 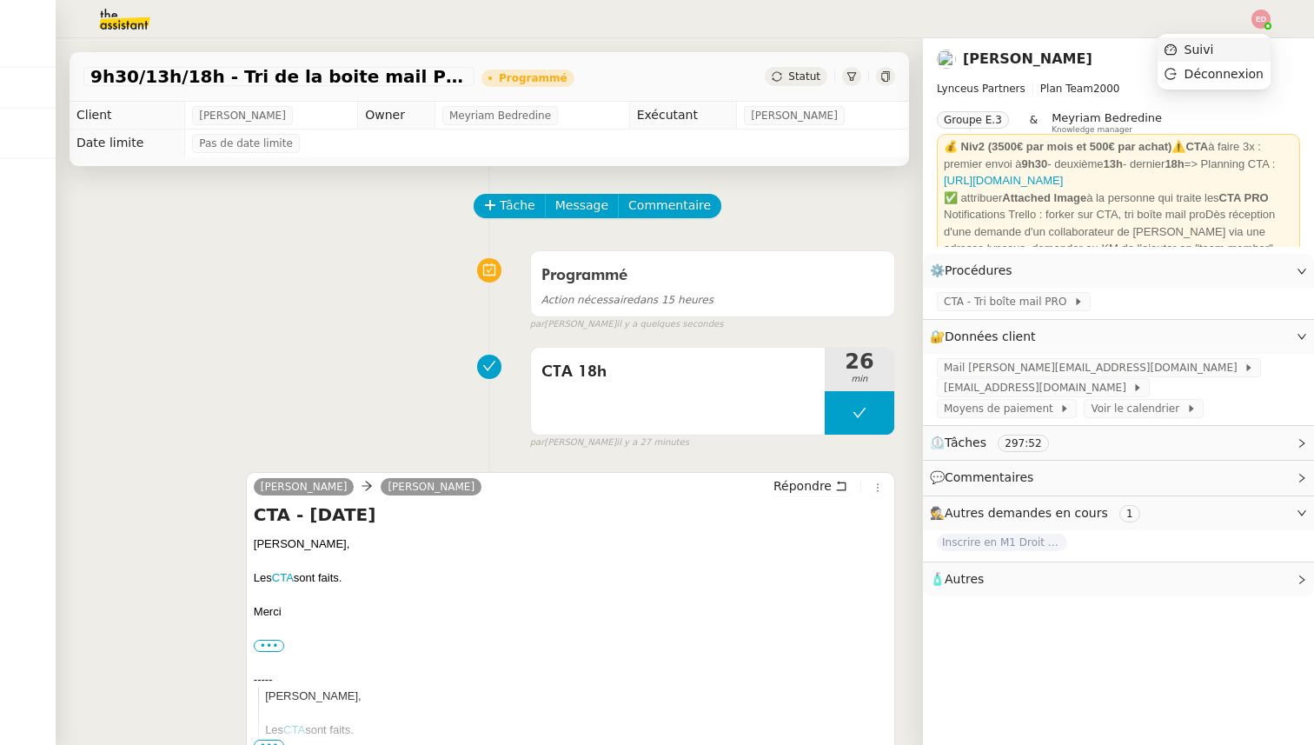 What do you see at coordinates (802, 486) in the screenshot?
I see `span: Répondre` at bounding box center [802, 486].